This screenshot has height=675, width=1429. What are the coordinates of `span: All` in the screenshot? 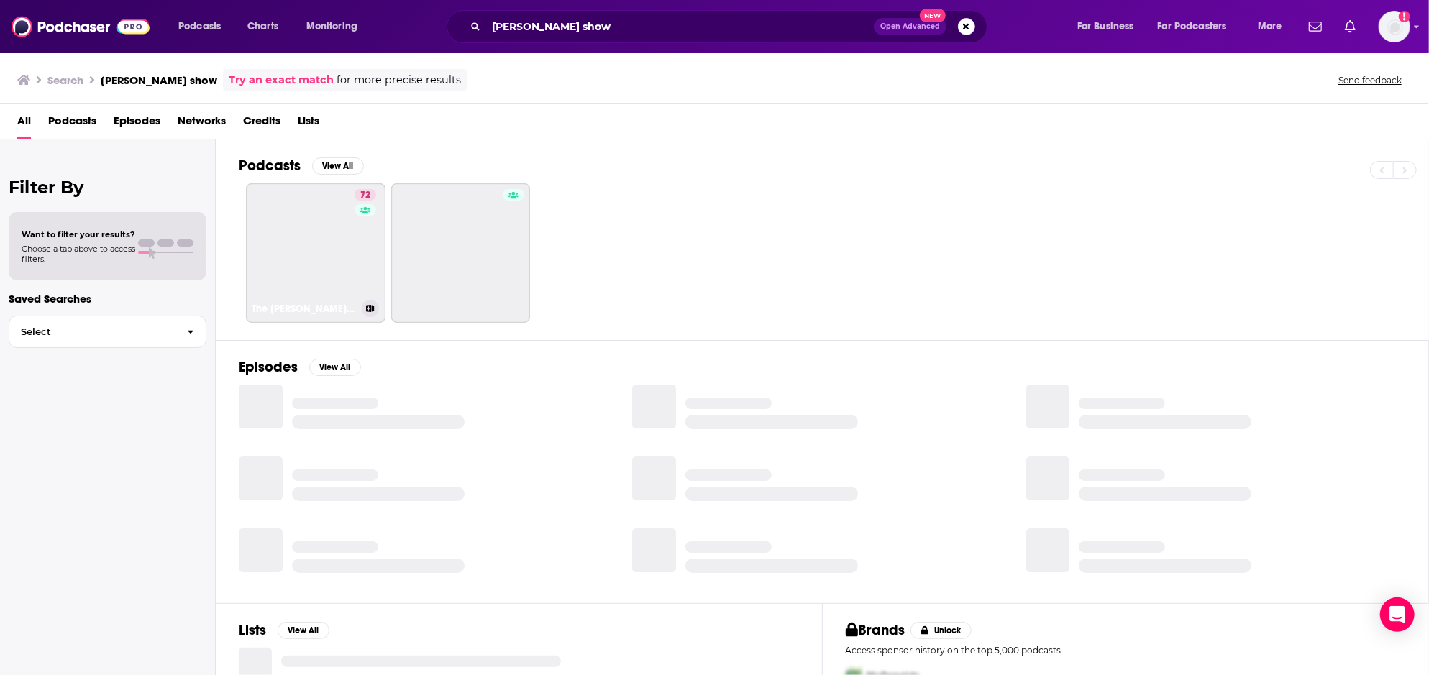 It's located at (24, 124).